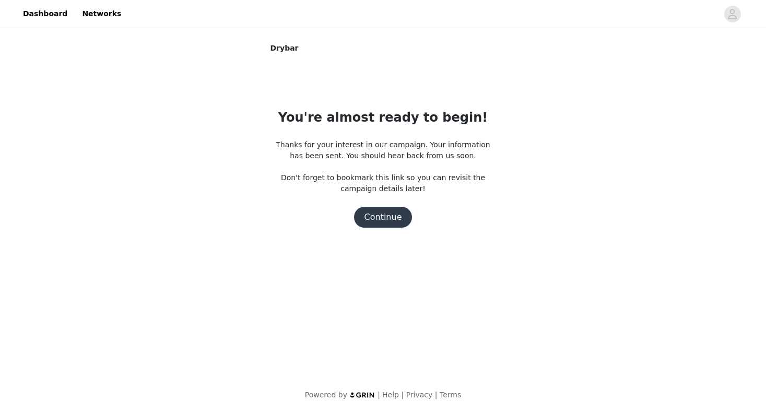 This screenshot has height=413, width=766. What do you see at coordinates (45, 14) in the screenshot?
I see `a: Dashboard` at bounding box center [45, 14].